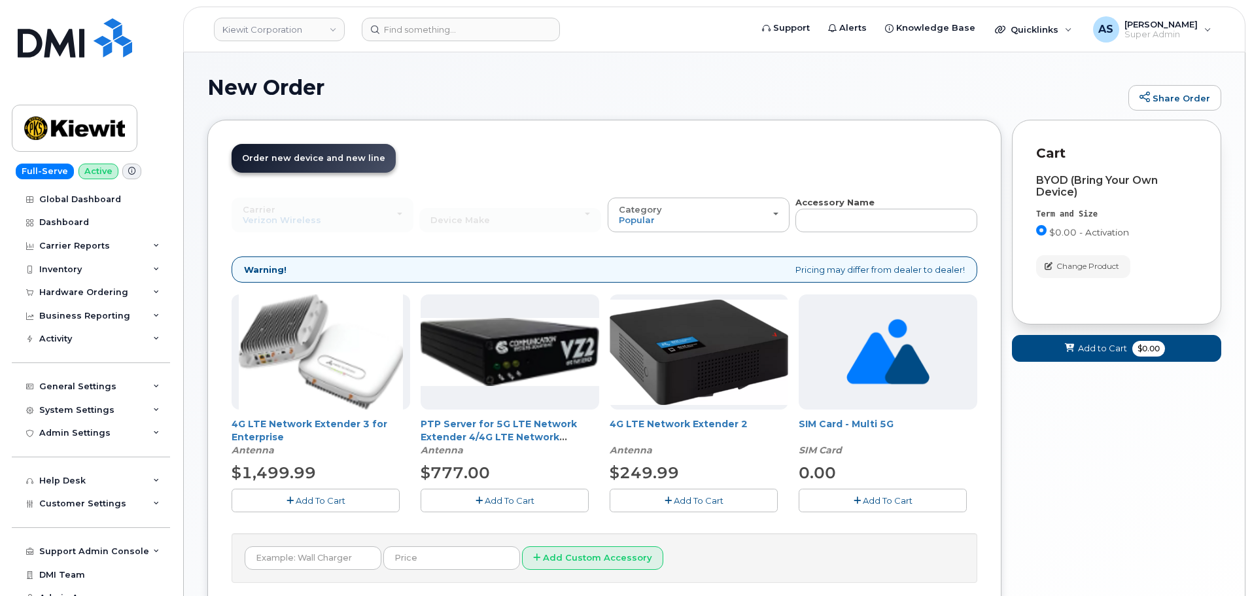 This screenshot has width=1252, height=596. Describe the element at coordinates (1117, 153) in the screenshot. I see `p: Cart` at that location.